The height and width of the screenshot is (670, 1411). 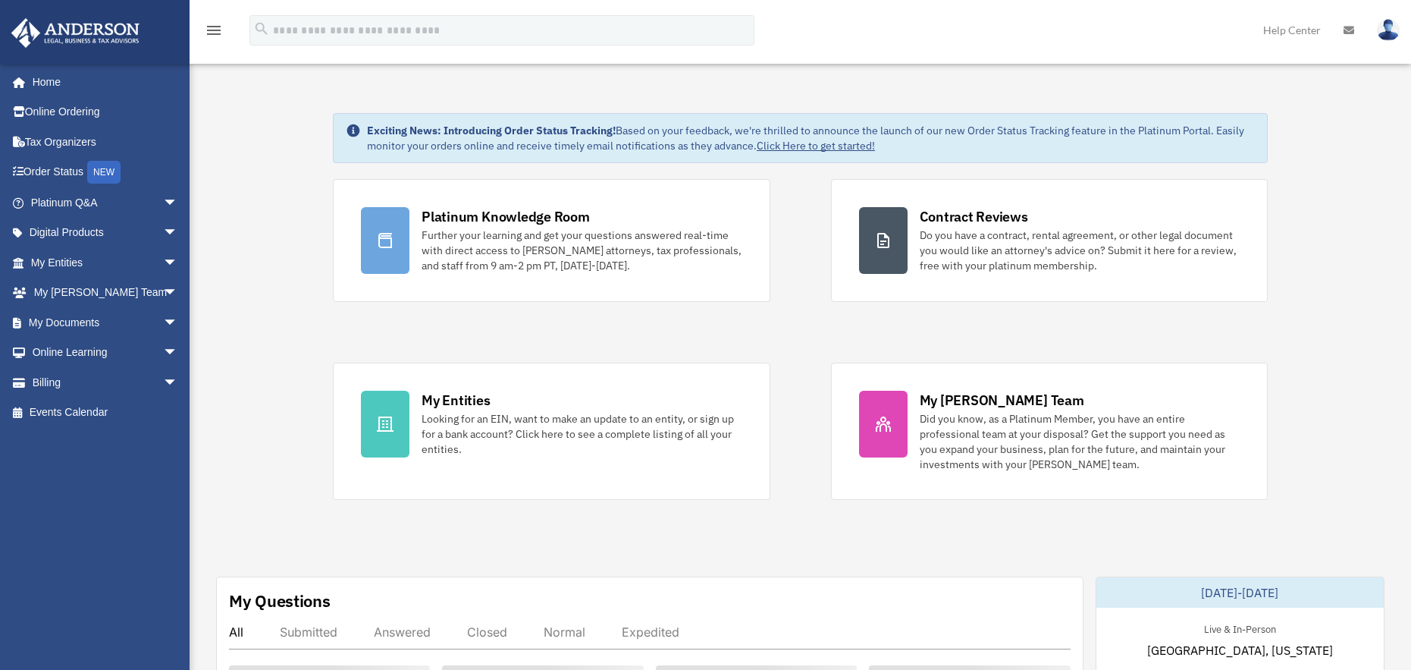 I want to click on div: Further your learning and get your questions answered real-time with direct access to [PERSON_NAM..., so click(x=582, y=250).